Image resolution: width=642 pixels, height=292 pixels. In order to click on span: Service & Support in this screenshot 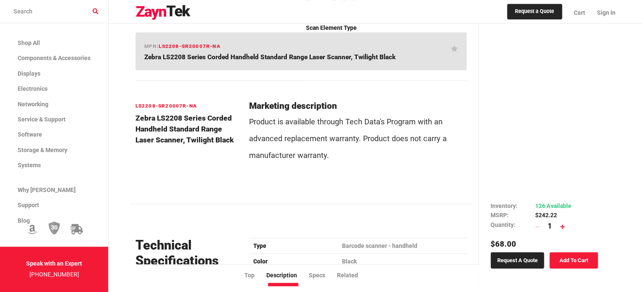, I will do `click(42, 120)`.